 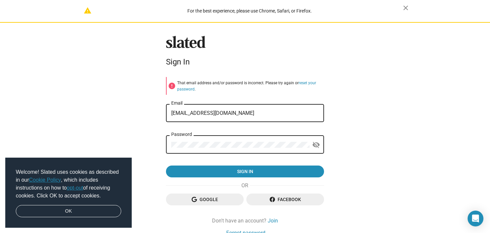 I want to click on a: opt-out, so click(x=75, y=188).